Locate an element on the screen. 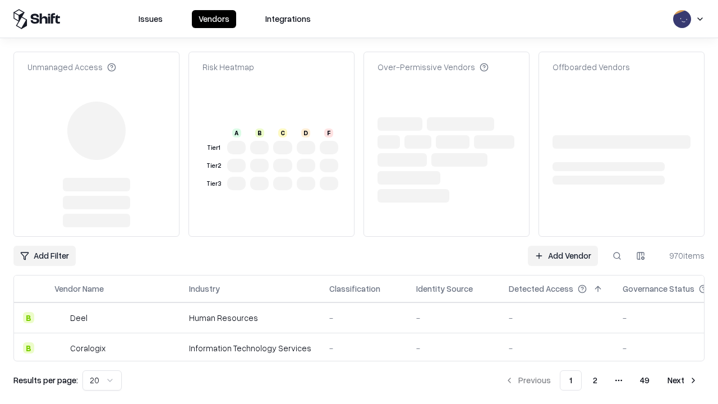 This screenshot has width=718, height=404. div: Classification is located at coordinates (354, 288).